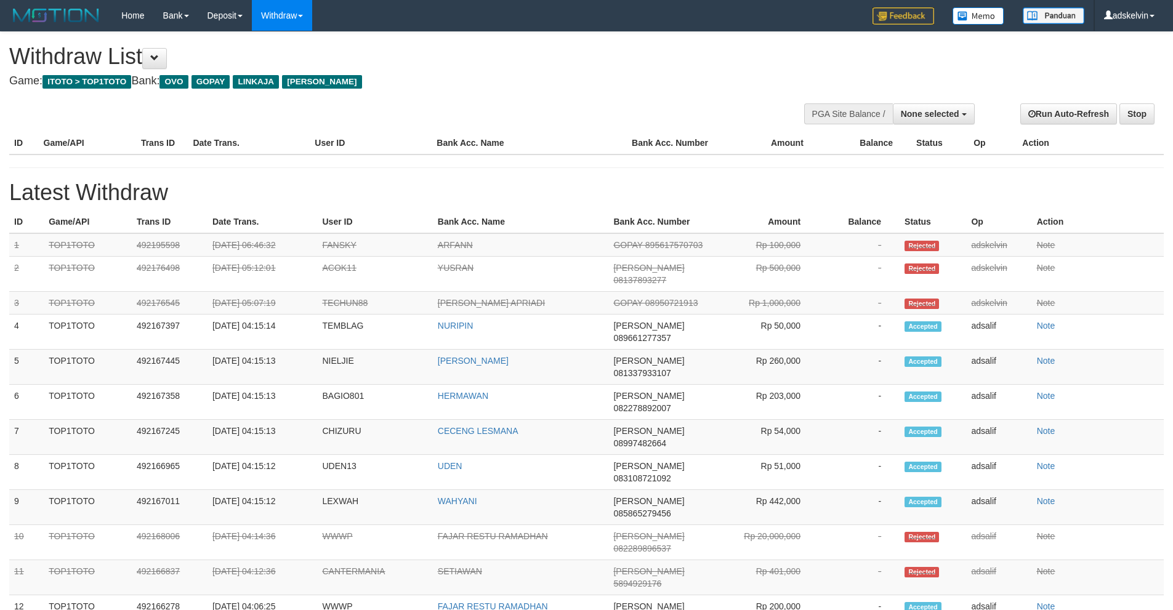  Describe the element at coordinates (450, 466) in the screenshot. I see `a: UDEN` at that location.